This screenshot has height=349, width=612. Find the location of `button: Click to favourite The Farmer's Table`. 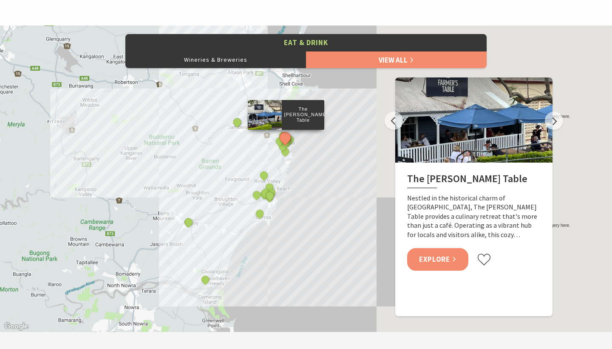

button: Click to favourite The Farmer's Table is located at coordinates (484, 259).